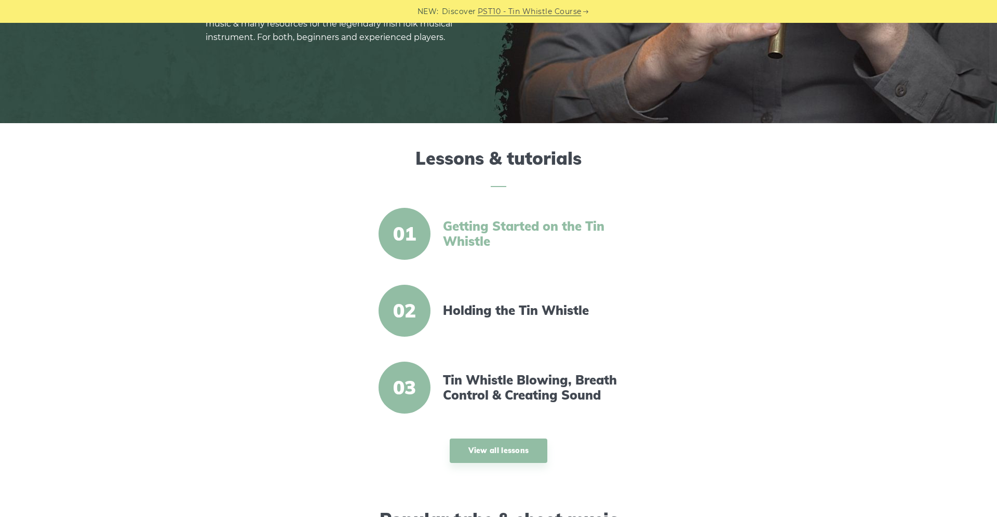  I want to click on a: PST10 - Tin Whistle Course, so click(530, 11).